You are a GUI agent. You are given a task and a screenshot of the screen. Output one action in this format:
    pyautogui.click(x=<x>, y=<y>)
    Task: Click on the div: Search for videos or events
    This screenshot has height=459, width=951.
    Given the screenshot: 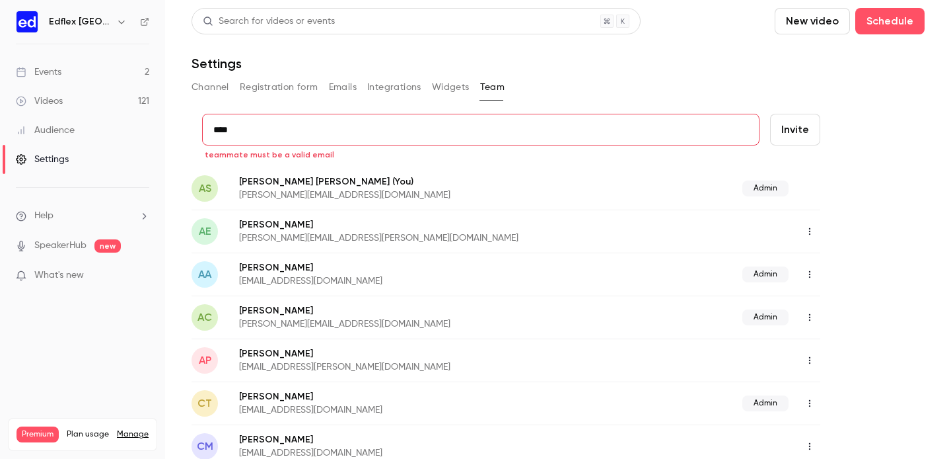 What is the action you would take?
    pyautogui.click(x=269, y=21)
    